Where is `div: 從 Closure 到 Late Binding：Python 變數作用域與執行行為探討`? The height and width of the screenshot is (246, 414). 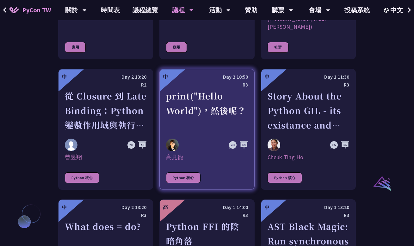 div: 從 Closure 到 Late Binding：Python 變數作用域與執行行為探討 is located at coordinates (106, 111).